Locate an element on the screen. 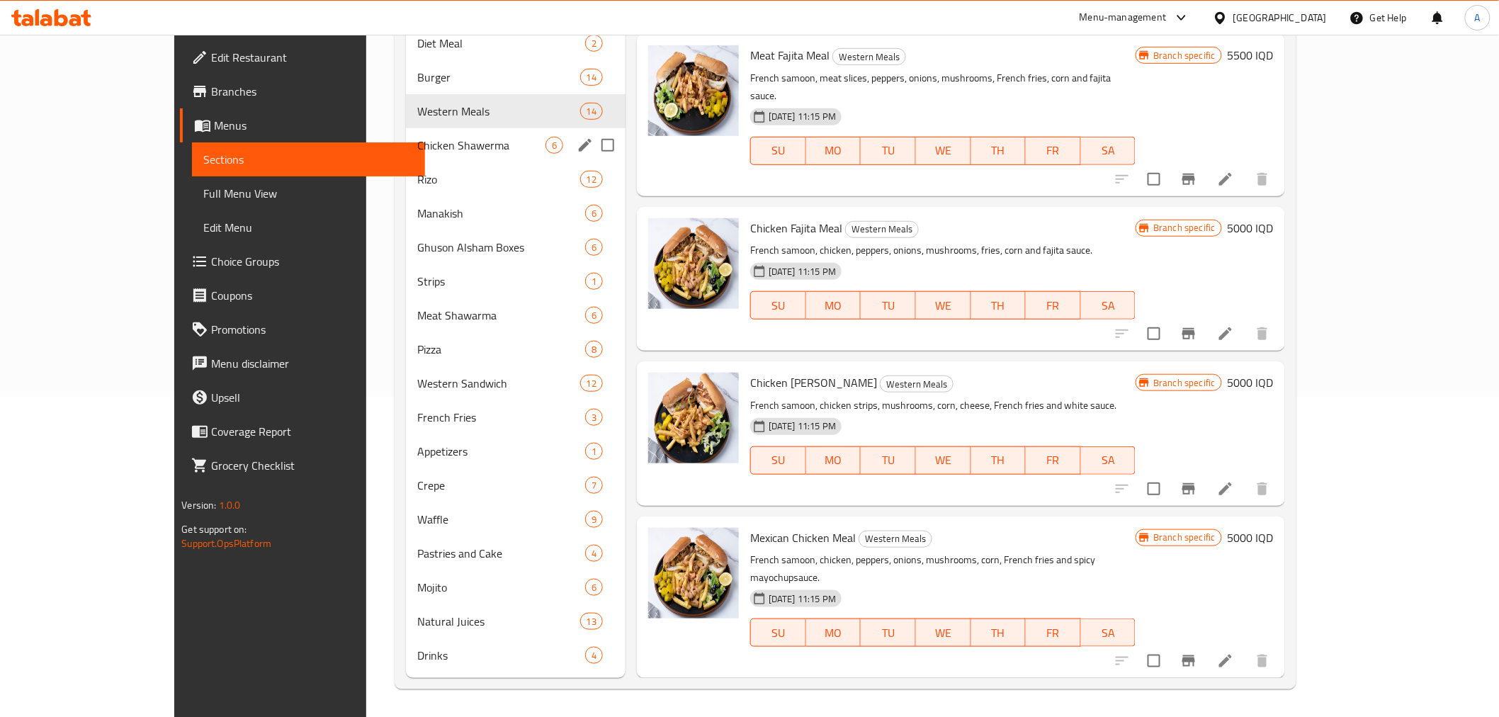 Image resolution: width=1499 pixels, height=717 pixels. span: Drinks is located at coordinates (501, 655).